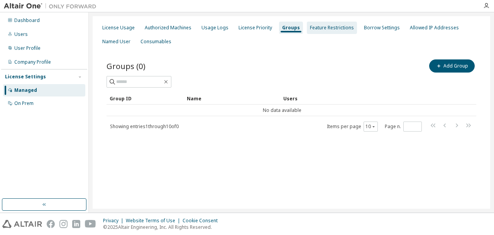 The image size is (494, 235). What do you see at coordinates (32, 62) in the screenshot?
I see `div: Company Profile` at bounding box center [32, 62].